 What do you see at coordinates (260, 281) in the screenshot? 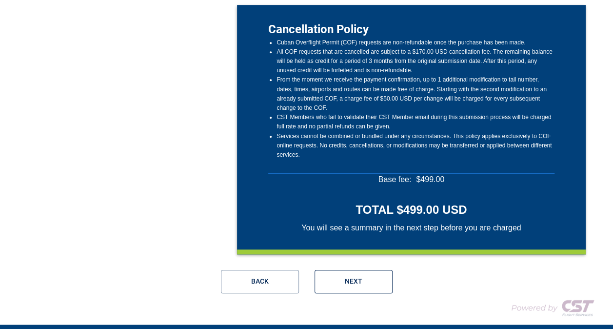
I see `button: Back` at bounding box center [260, 281].